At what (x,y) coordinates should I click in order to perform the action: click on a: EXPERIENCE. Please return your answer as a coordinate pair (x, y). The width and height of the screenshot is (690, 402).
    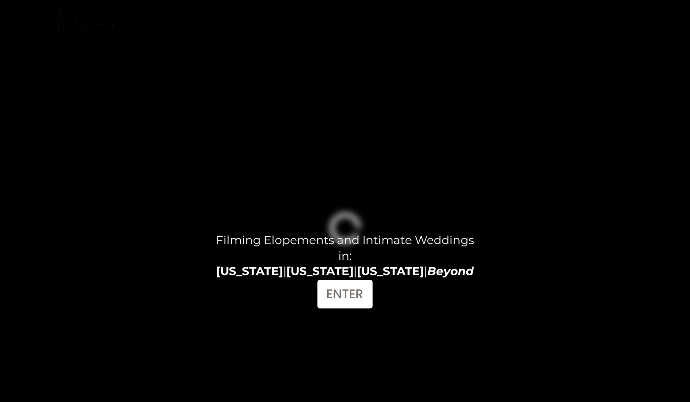
    Looking at the image, I should click on (503, 13).